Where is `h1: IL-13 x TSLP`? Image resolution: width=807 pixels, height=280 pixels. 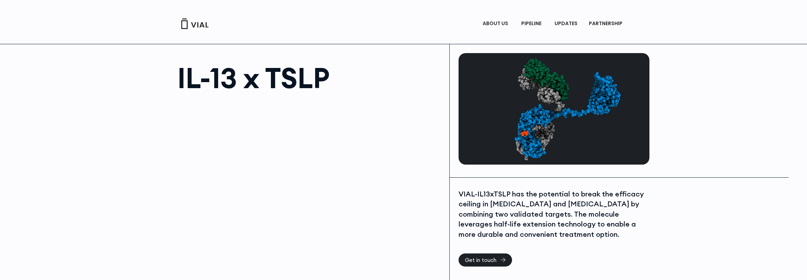
h1: IL-13 x TSLP is located at coordinates (310, 78).